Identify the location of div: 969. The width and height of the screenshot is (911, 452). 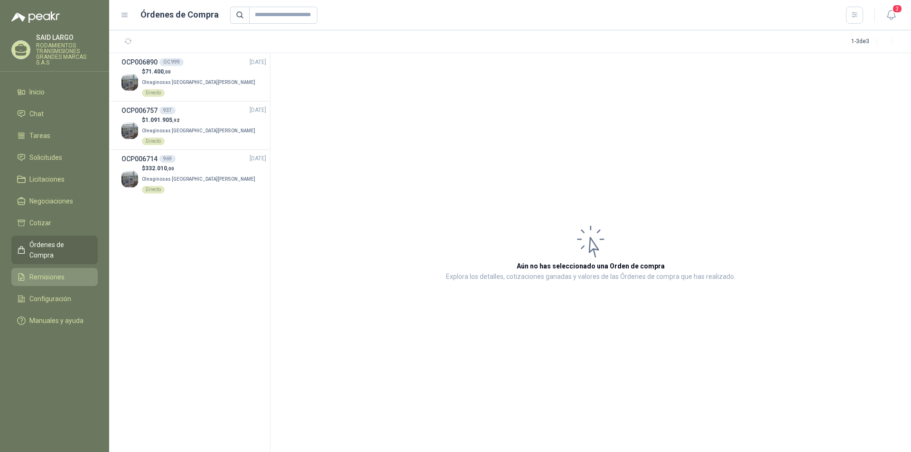
(167, 159).